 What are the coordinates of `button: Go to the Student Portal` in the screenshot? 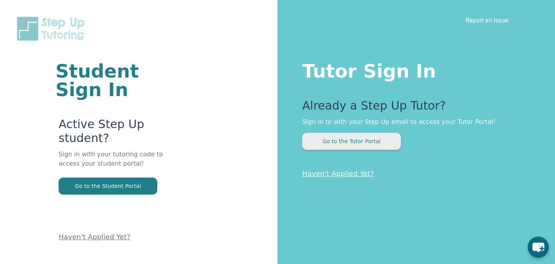 It's located at (108, 186).